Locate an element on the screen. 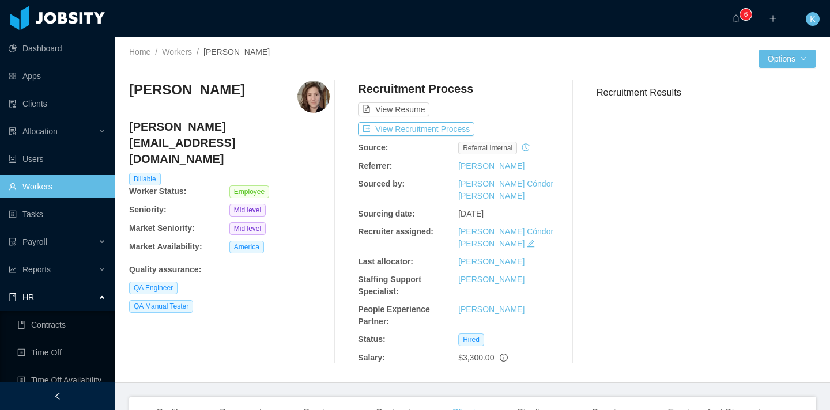 The width and height of the screenshot is (830, 410). span: Referral internal is located at coordinates (487, 148).